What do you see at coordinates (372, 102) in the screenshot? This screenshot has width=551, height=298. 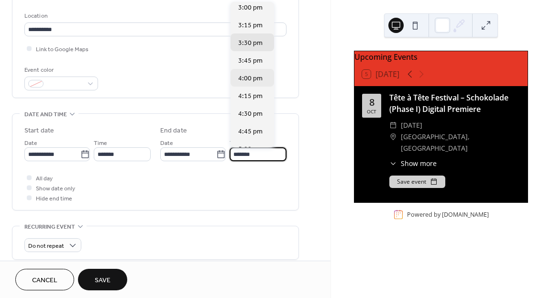 I see `div: 8` at bounding box center [372, 102].